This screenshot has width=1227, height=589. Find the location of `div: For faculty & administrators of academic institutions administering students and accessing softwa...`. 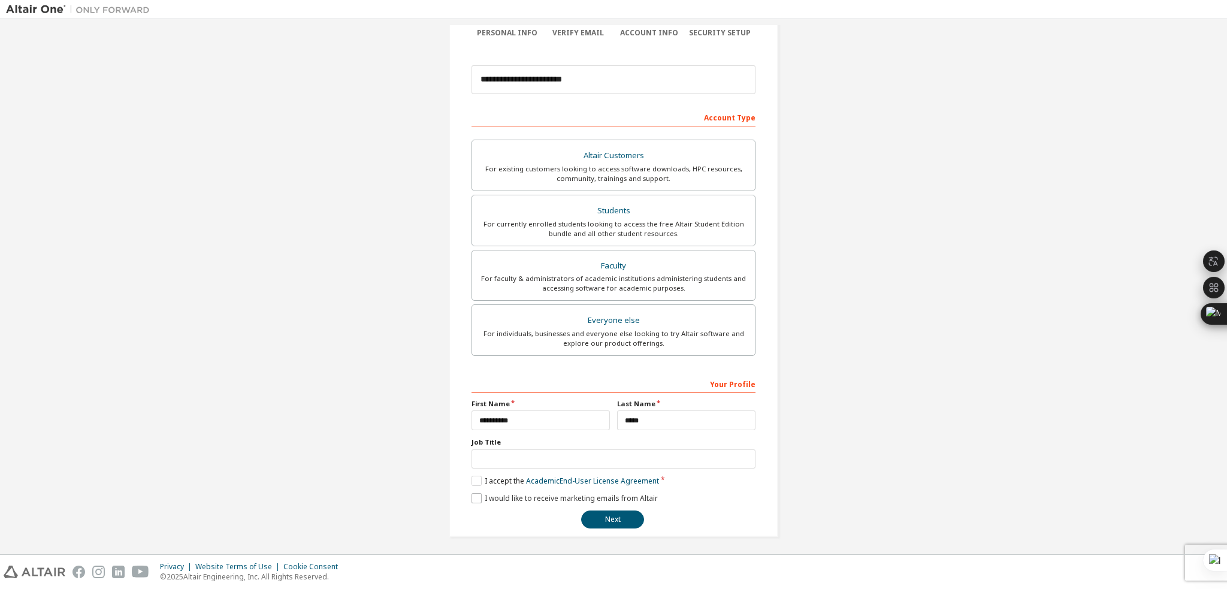

div: For faculty & administrators of academic institutions administering students and accessing softwa... is located at coordinates (613, 283).